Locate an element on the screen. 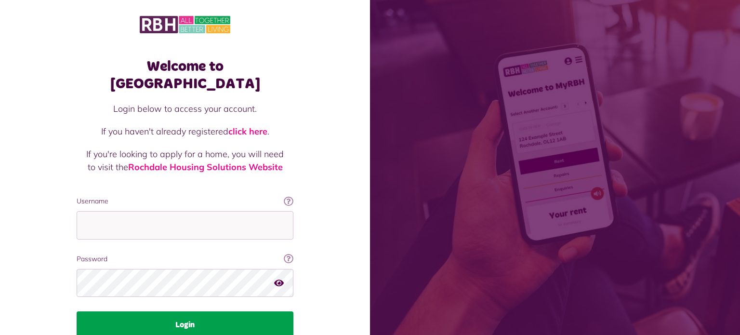 The height and width of the screenshot is (335, 740). img: MyRBH is located at coordinates (185, 25).